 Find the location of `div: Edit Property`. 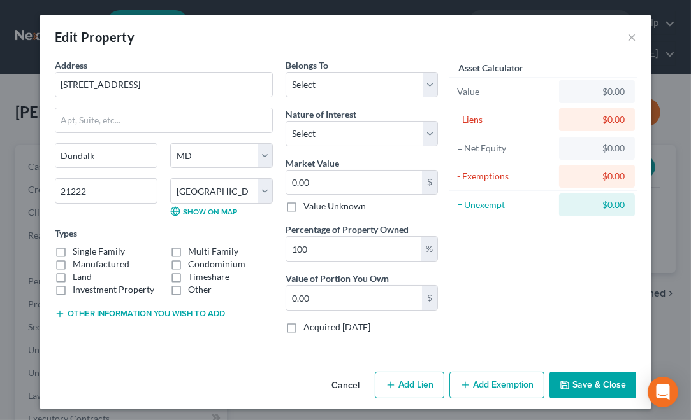

div: Edit Property is located at coordinates (94, 37).